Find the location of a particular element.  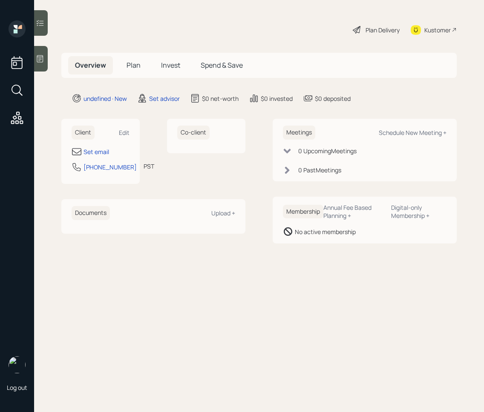

div: PST is located at coordinates (149, 166).